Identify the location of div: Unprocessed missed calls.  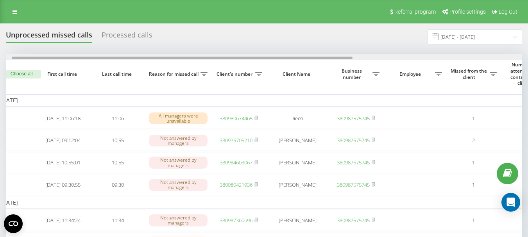
(49, 37).